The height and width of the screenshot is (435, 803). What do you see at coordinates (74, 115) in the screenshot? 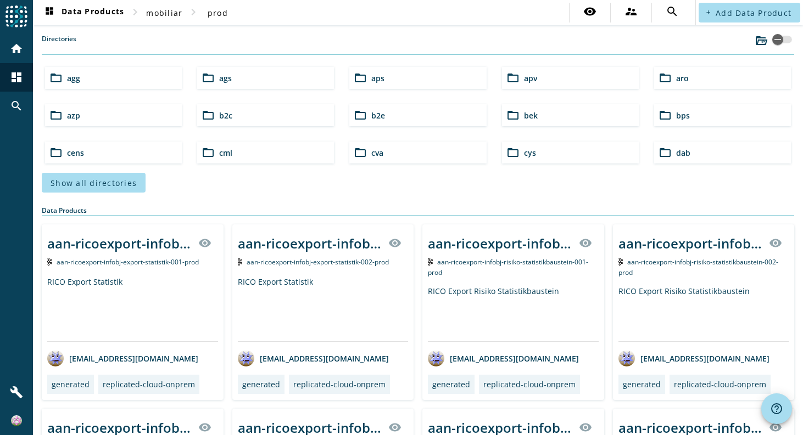
I see `span: azp` at bounding box center [74, 115].